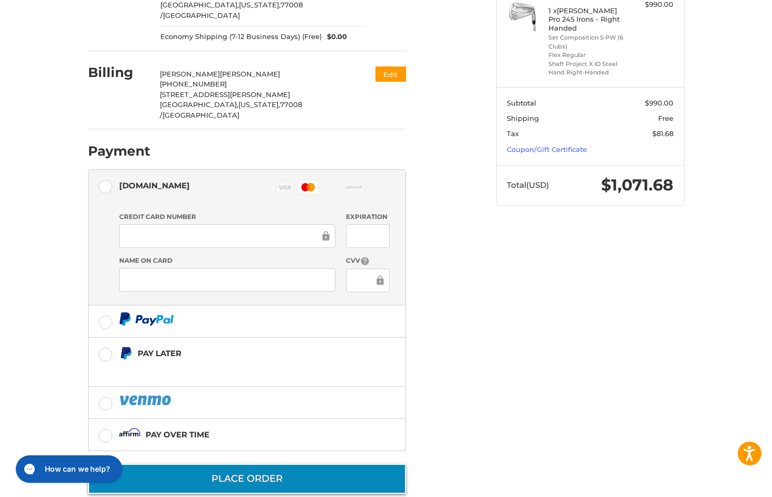 This screenshot has width=772, height=497. Describe the element at coordinates (119, 72) in the screenshot. I see `h2: Billing` at that location.